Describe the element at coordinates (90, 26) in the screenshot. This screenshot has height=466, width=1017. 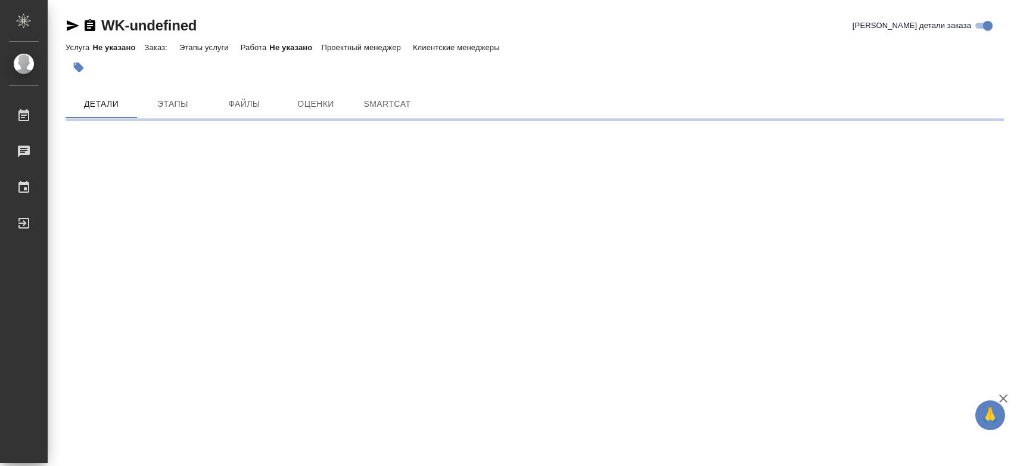
I see `button: Скопировать ссылку` at that location.